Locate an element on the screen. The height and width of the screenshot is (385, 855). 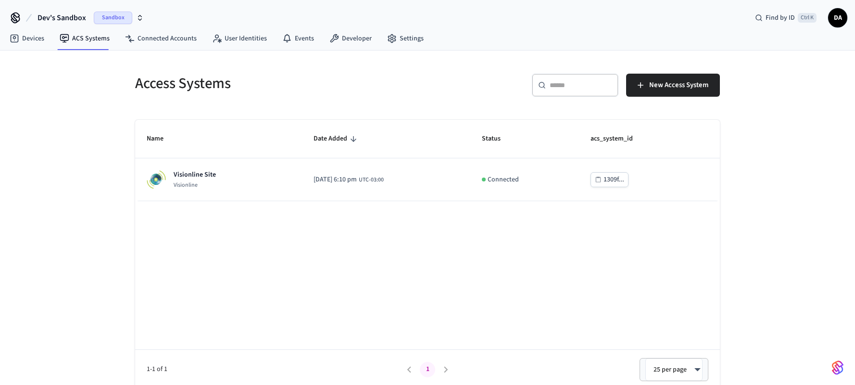
div: 1309f... is located at coordinates (614, 179).